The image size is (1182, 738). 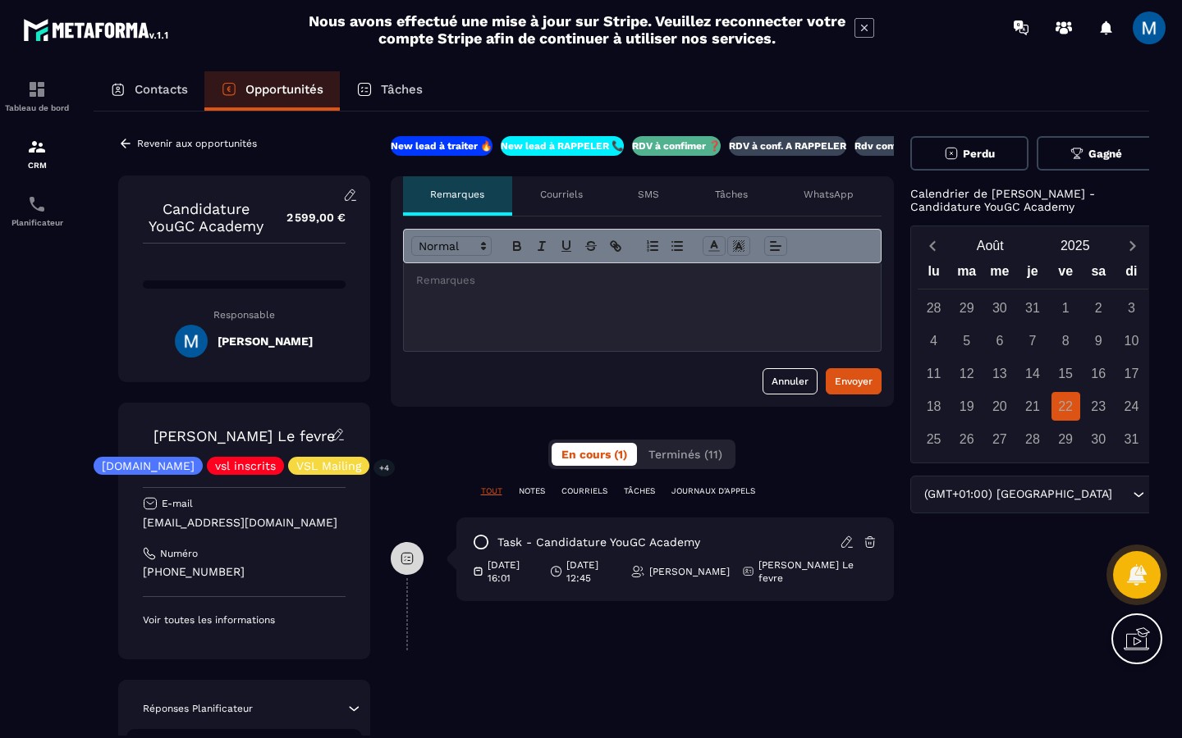 What do you see at coordinates (933, 373) in the screenshot?
I see `div: 11` at bounding box center [933, 373].